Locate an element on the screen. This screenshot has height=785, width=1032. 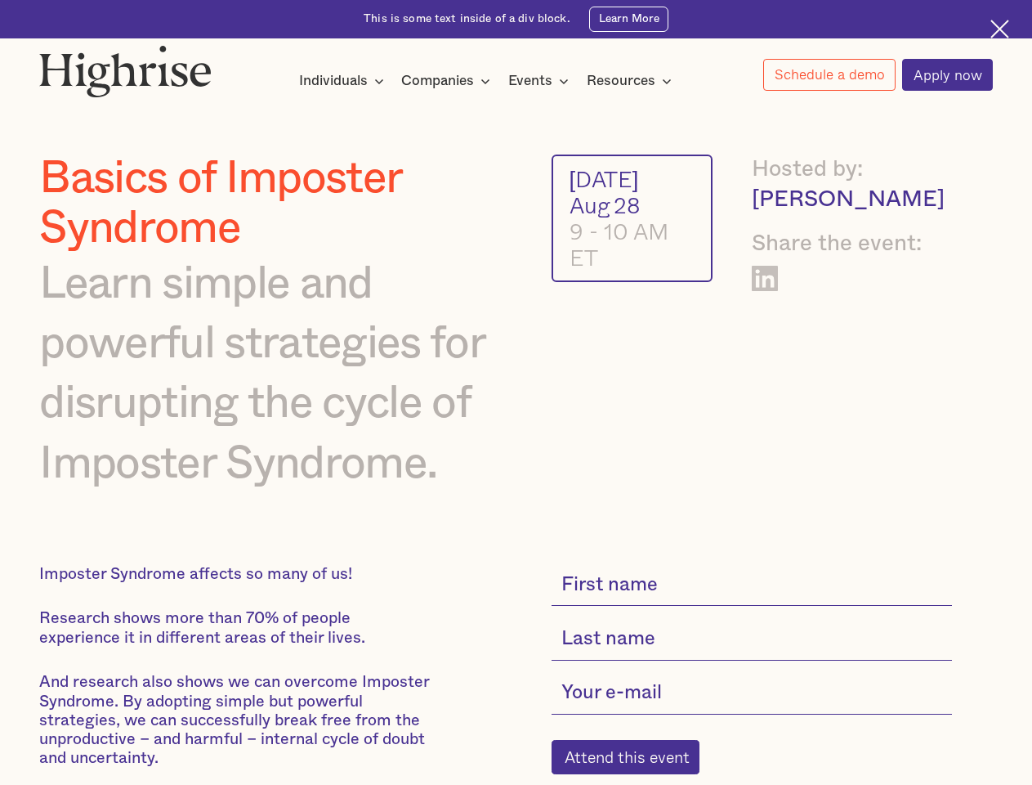
p: And research also shows we can overcome Imposter Syndrome. By adopting simple but powerful strate... is located at coordinates (237, 720).